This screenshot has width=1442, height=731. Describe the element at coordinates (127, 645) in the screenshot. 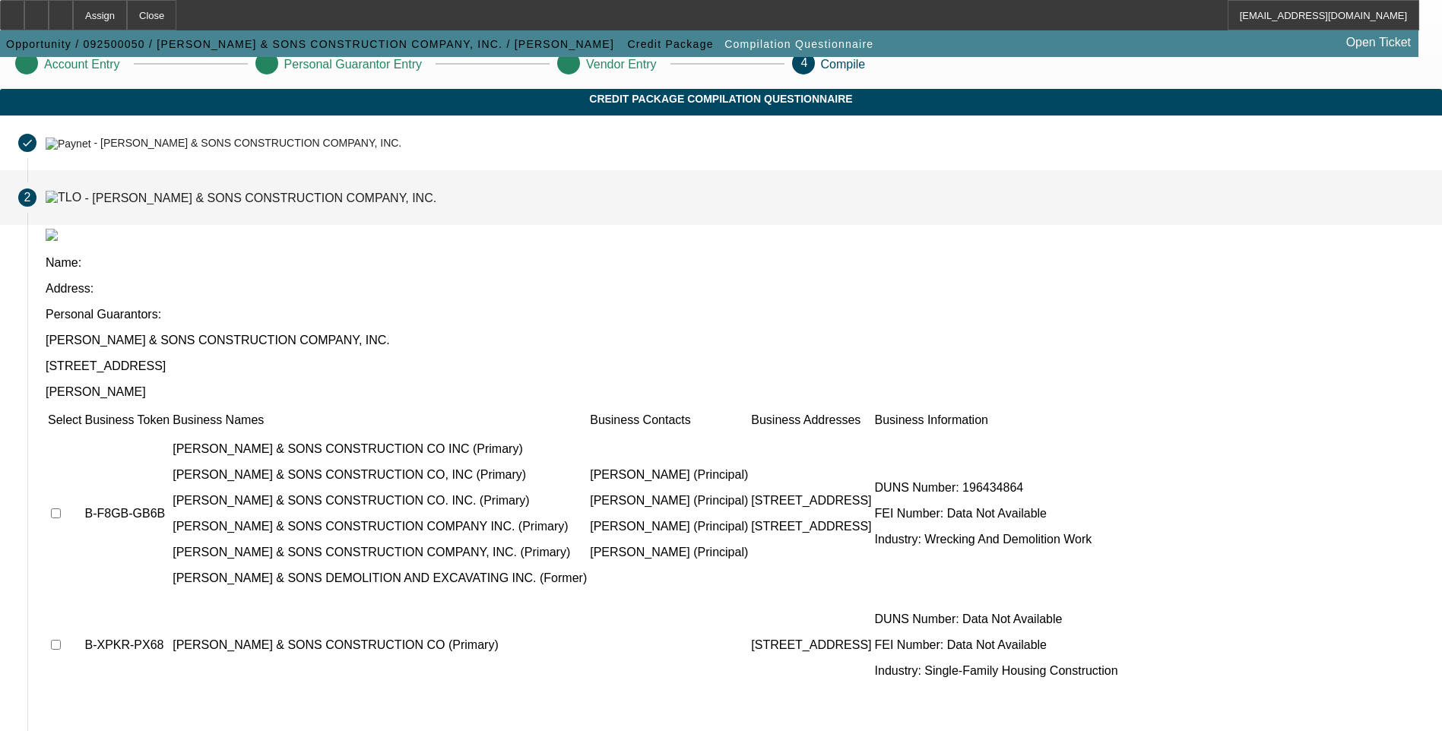

I see `td: B-XPKR-PX68` at that location.